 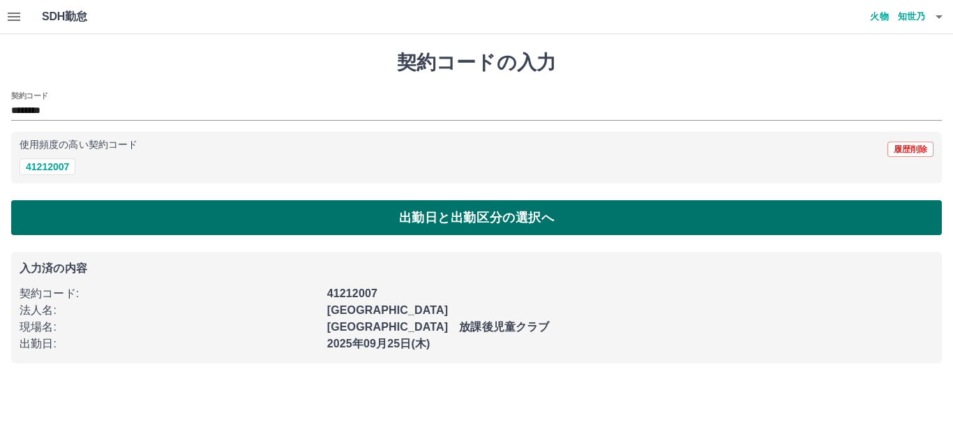 I want to click on button: 履歴削除, so click(x=910, y=149).